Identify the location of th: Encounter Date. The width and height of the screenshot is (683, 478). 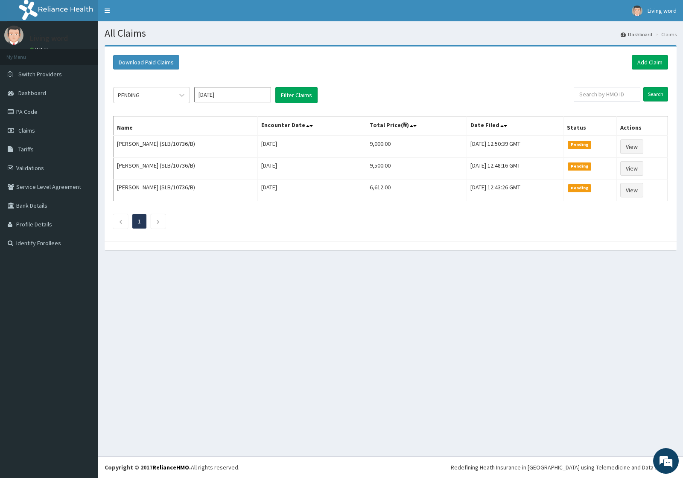
(312, 126).